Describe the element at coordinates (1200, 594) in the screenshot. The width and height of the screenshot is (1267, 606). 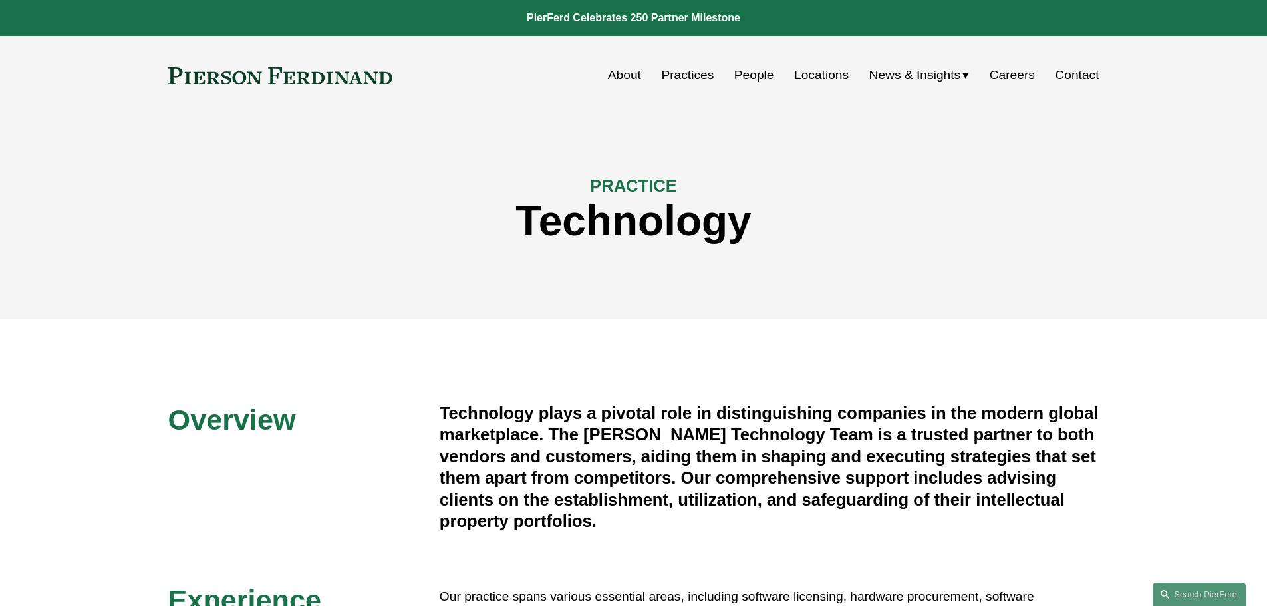
I see `a: Search this site` at that location.